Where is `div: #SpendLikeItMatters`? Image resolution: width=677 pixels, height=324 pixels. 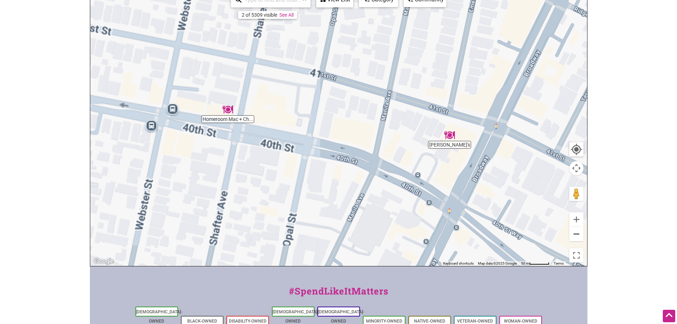 div: #SpendLikeItMatters is located at coordinates (338, 294).